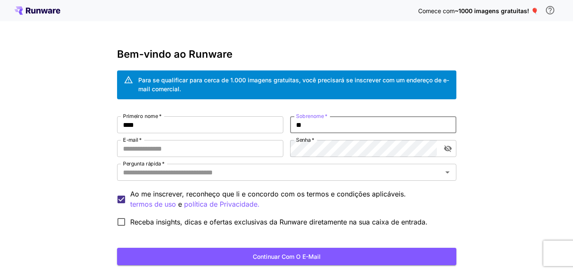  What do you see at coordinates (303, 140) in the screenshot?
I see `font: Senha` at bounding box center [303, 140].